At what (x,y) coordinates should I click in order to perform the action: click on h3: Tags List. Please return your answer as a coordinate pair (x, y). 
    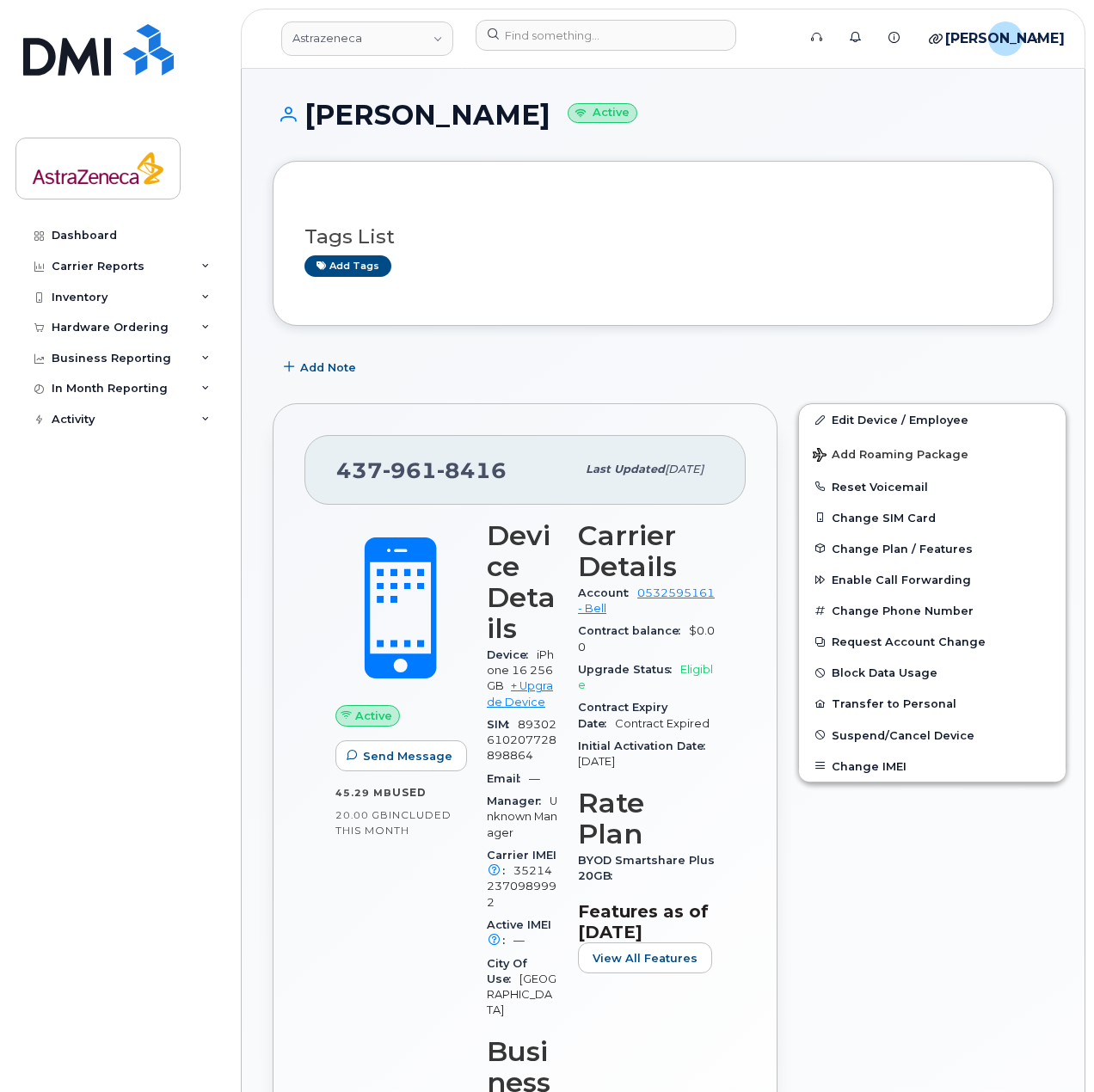
    Looking at the image, I should click on (663, 236).